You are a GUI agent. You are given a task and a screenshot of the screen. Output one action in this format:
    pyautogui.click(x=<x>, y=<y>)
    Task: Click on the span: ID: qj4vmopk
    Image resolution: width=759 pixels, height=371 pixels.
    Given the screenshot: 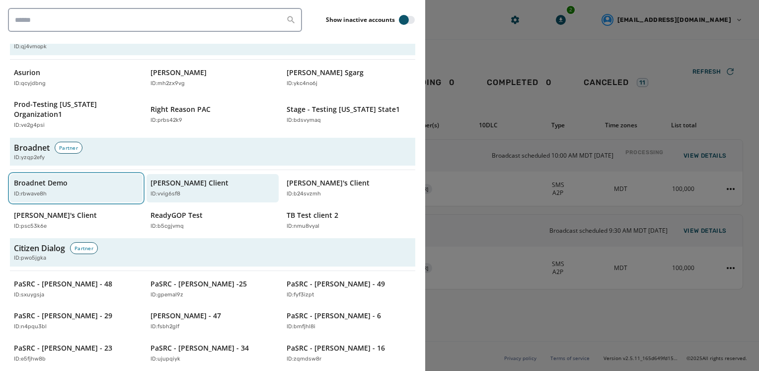 What is the action you would take?
    pyautogui.click(x=30, y=47)
    